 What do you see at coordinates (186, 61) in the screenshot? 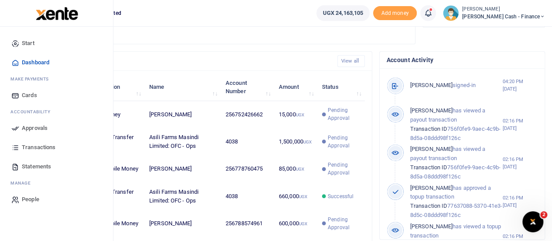
I see `h4: Recent Transactions` at bounding box center [186, 61].